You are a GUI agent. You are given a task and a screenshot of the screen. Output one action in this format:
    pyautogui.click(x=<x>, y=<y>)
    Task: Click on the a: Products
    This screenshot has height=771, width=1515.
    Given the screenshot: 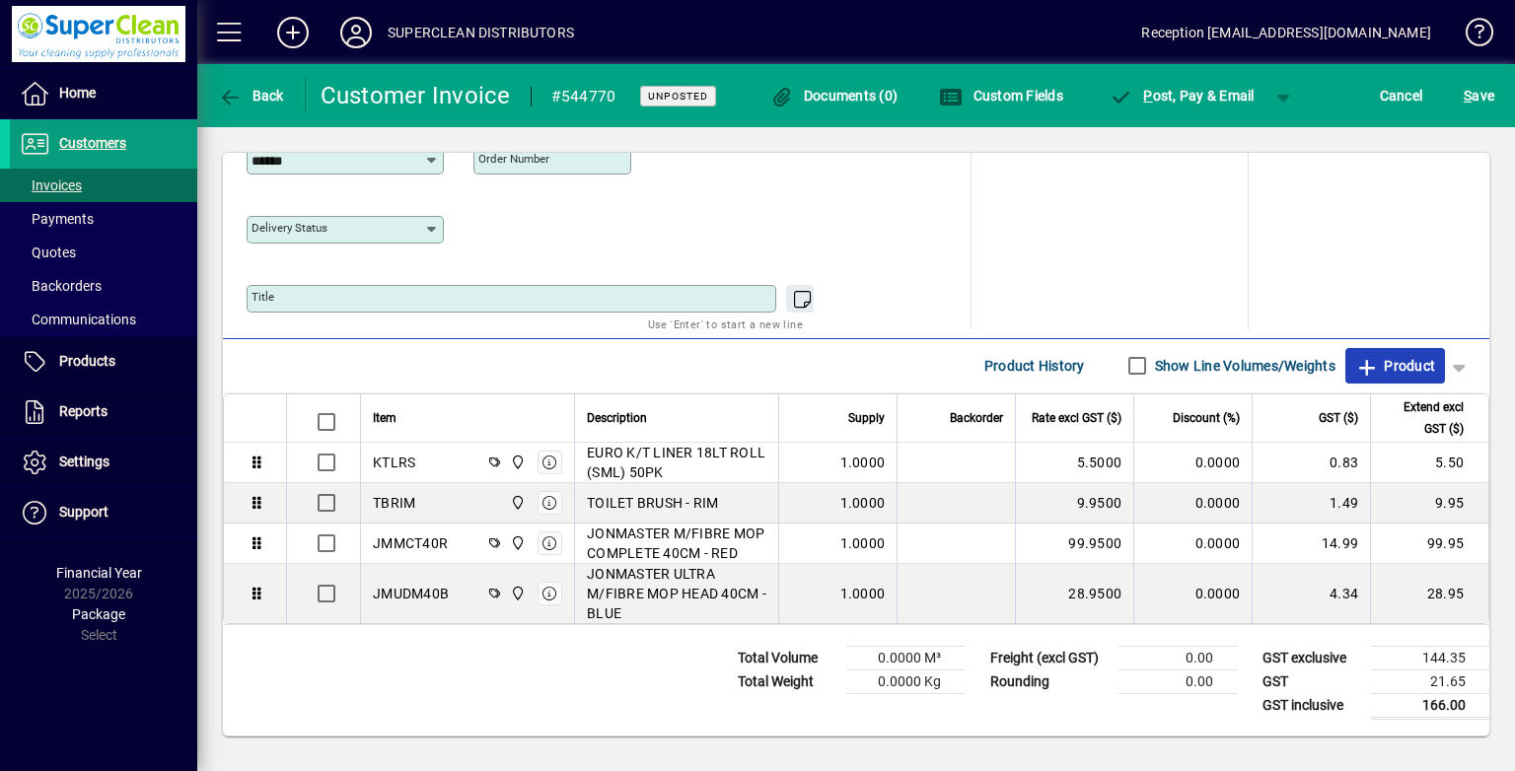 What is the action you would take?
    pyautogui.click(x=104, y=362)
    